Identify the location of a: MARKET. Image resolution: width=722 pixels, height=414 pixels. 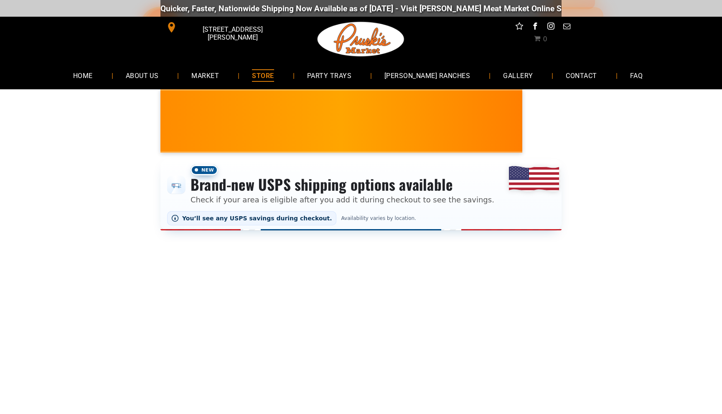
(205, 75).